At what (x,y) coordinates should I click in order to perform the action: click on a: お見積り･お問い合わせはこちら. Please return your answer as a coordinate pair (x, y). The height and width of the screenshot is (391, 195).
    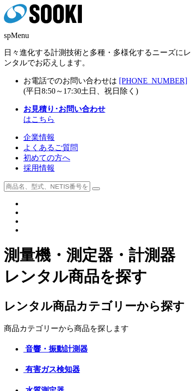
    Looking at the image, I should click on (64, 114).